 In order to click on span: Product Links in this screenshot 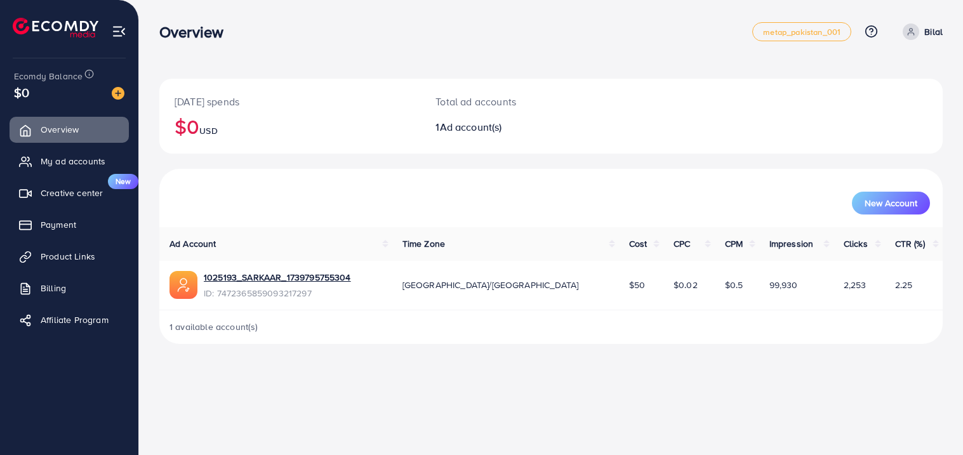, I will do `click(68, 256)`.